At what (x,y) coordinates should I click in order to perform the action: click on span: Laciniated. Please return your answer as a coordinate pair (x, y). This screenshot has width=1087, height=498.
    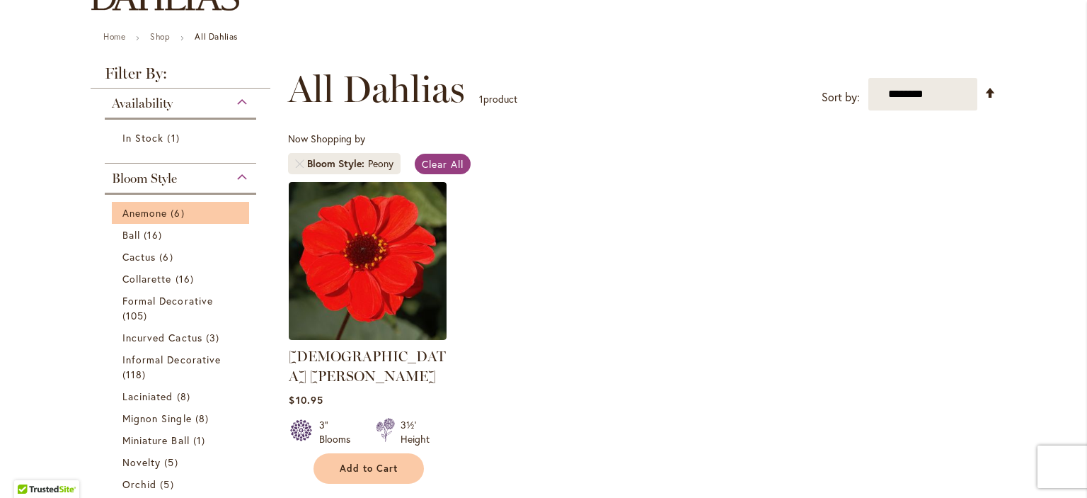
    Looking at the image, I should click on (148, 396).